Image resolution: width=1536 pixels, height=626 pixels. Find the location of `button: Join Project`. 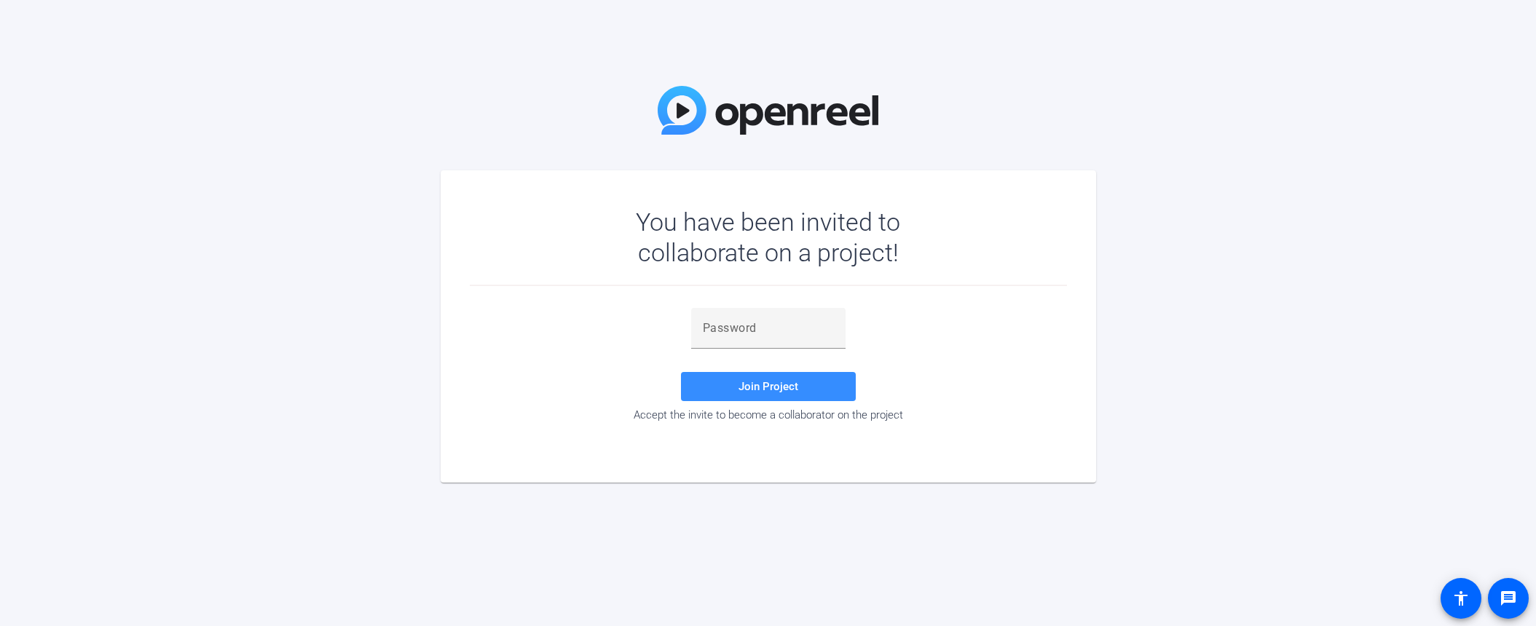

button: Join Project is located at coordinates (768, 387).